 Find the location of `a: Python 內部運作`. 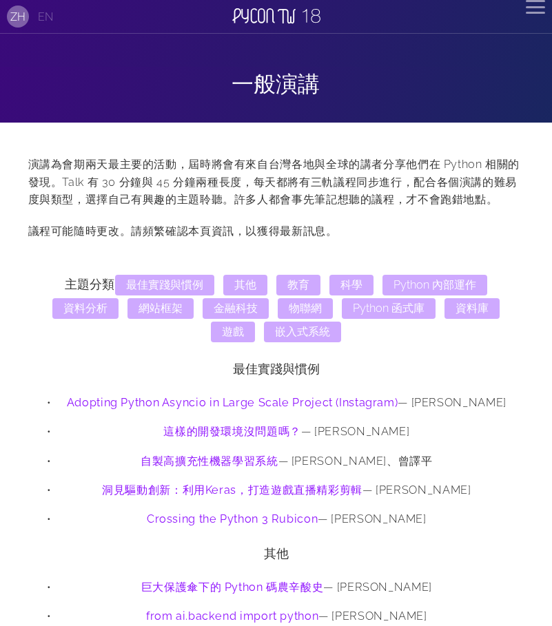

a: Python 內部運作 is located at coordinates (435, 285).